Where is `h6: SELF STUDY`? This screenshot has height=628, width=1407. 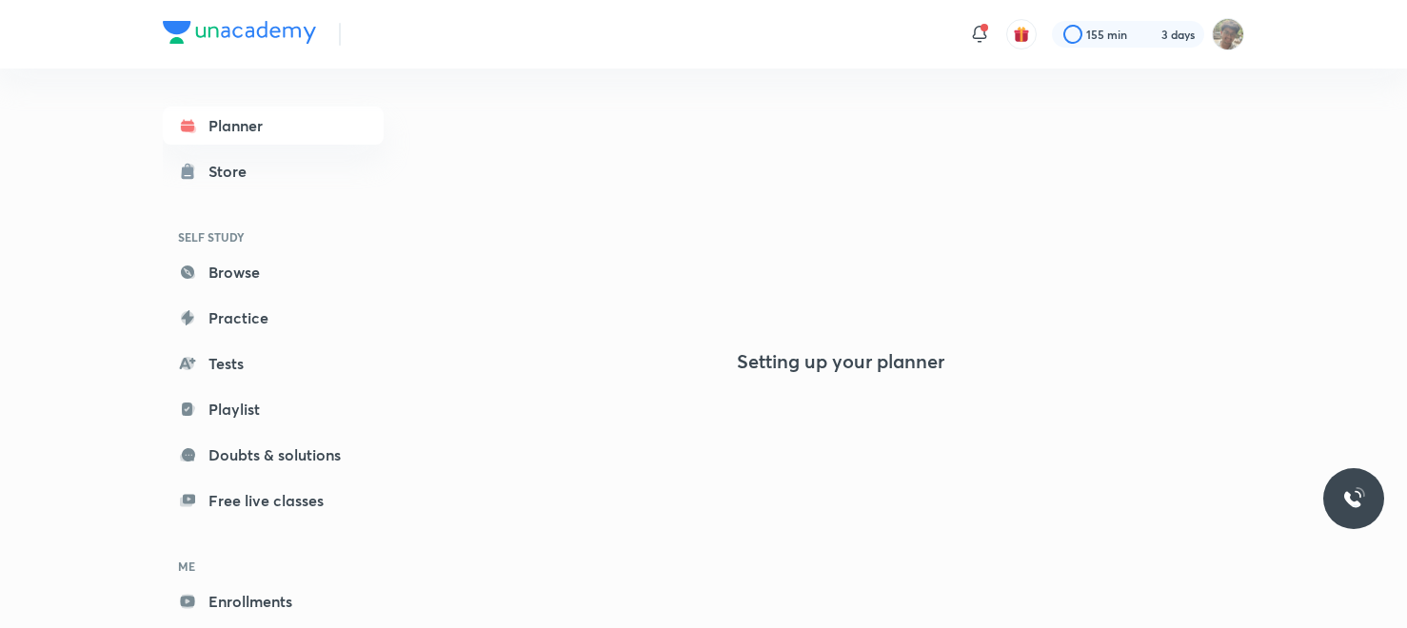
h6: SELF STUDY is located at coordinates (273, 237).